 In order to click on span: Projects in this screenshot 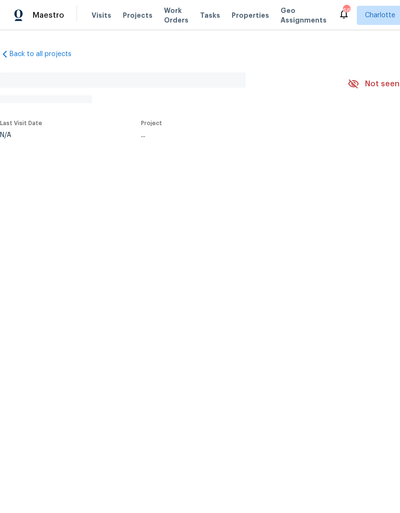, I will do `click(138, 15)`.